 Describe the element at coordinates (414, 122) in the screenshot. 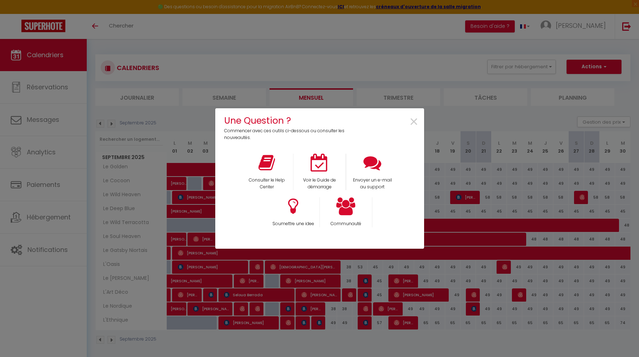

I see `button: Close` at that location.